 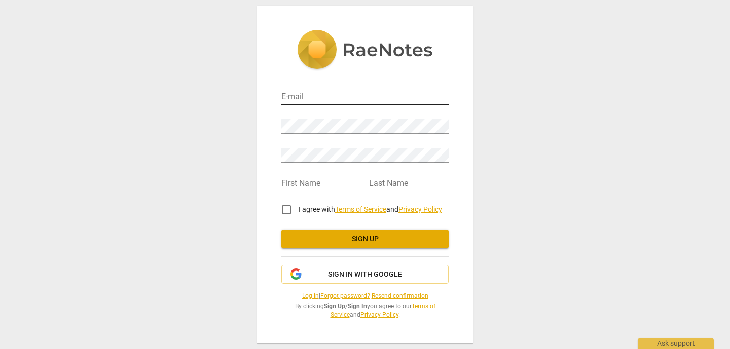 What do you see at coordinates (370, 209) in the screenshot?
I see `span: I agree with and` at bounding box center [370, 209].